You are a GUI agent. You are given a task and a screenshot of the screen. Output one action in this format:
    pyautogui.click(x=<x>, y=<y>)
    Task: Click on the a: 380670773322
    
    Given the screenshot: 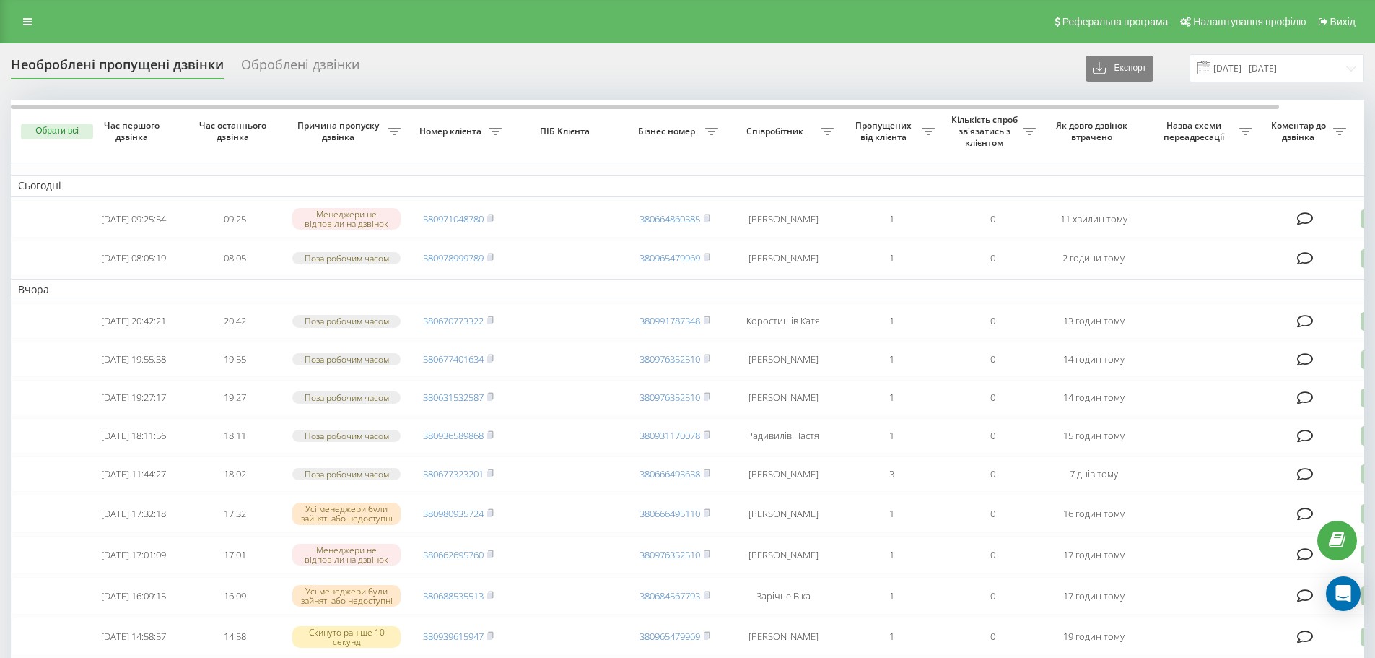 What is the action you would take?
    pyautogui.click(x=453, y=320)
    